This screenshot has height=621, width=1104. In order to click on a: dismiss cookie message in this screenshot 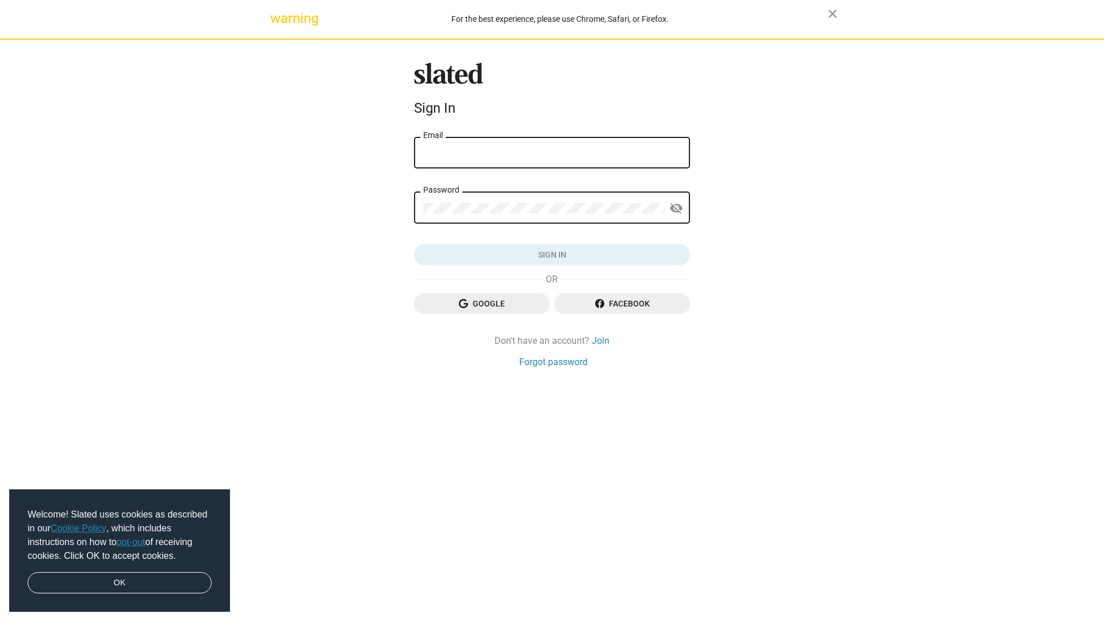, I will do `click(120, 583)`.